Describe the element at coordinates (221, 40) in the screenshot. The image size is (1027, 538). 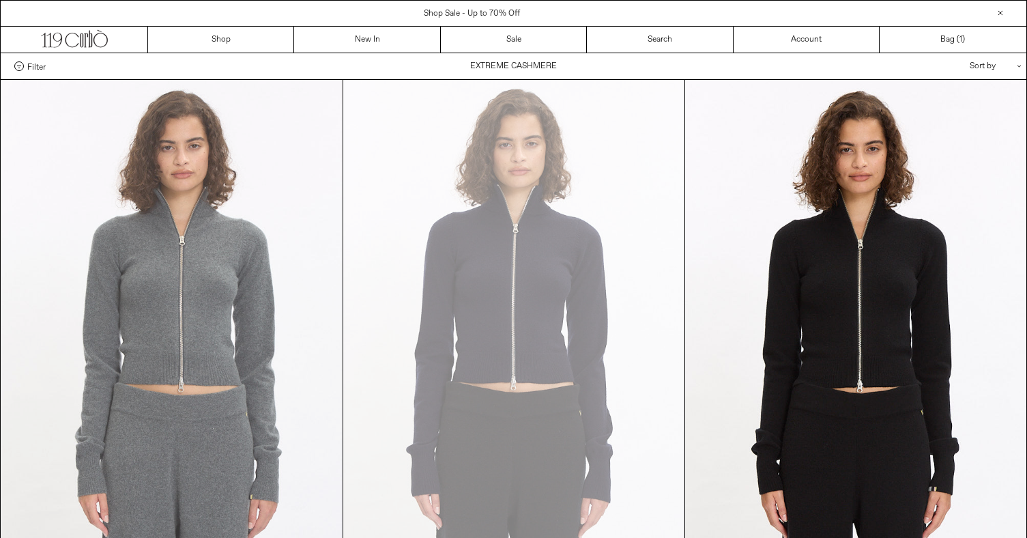
I see `a: Shop` at that location.